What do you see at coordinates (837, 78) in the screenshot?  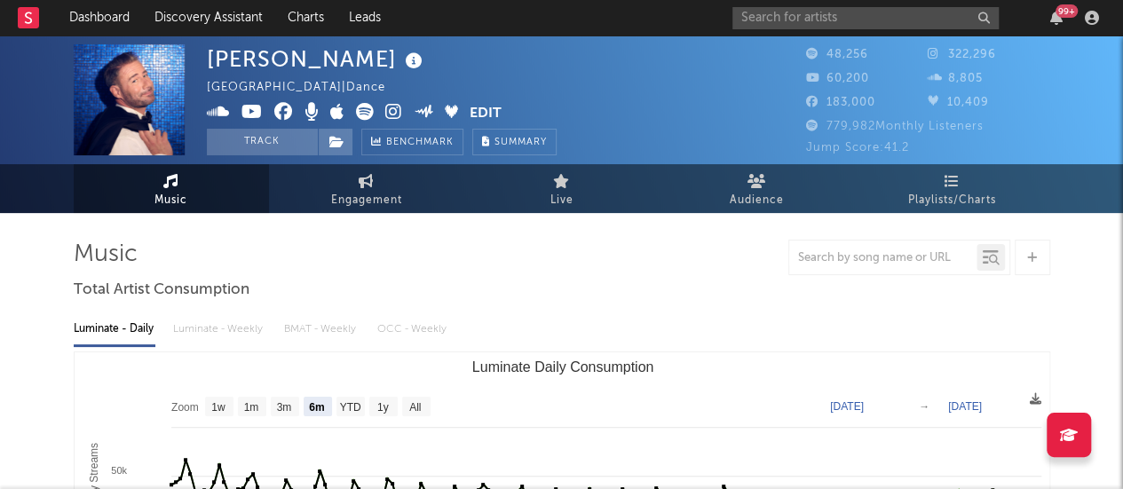 I see `span: 60,200` at bounding box center [837, 78].